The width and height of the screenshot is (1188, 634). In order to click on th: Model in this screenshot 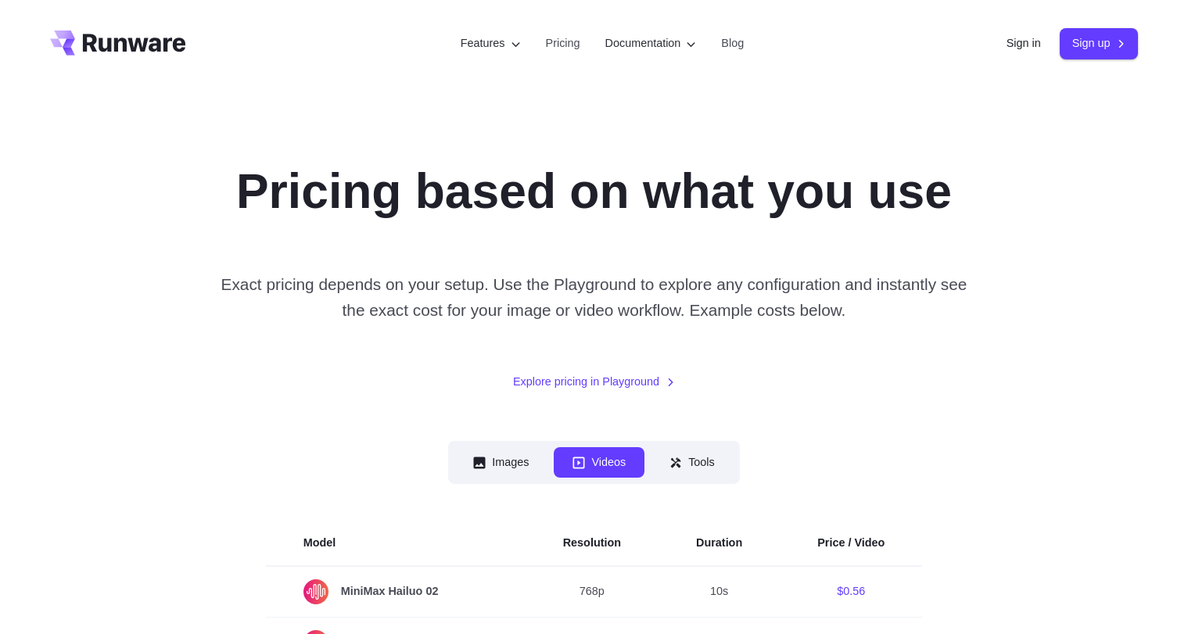, I will do `click(396, 544)`.